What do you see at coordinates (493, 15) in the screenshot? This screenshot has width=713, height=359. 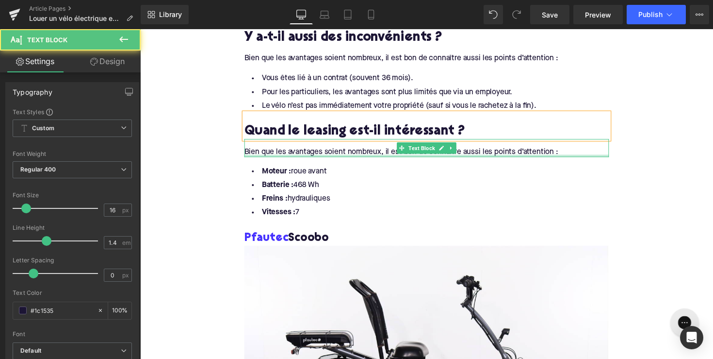 I see `button: Undo` at bounding box center [493, 15].